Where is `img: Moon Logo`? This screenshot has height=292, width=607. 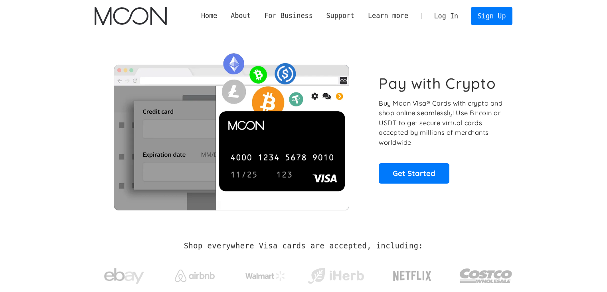
img: Moon Logo is located at coordinates (131, 16).